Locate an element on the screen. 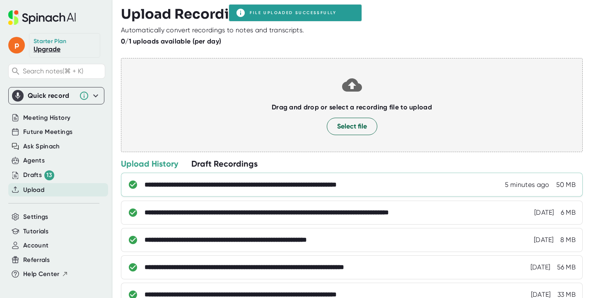  span: Select file is located at coordinates (352, 126).